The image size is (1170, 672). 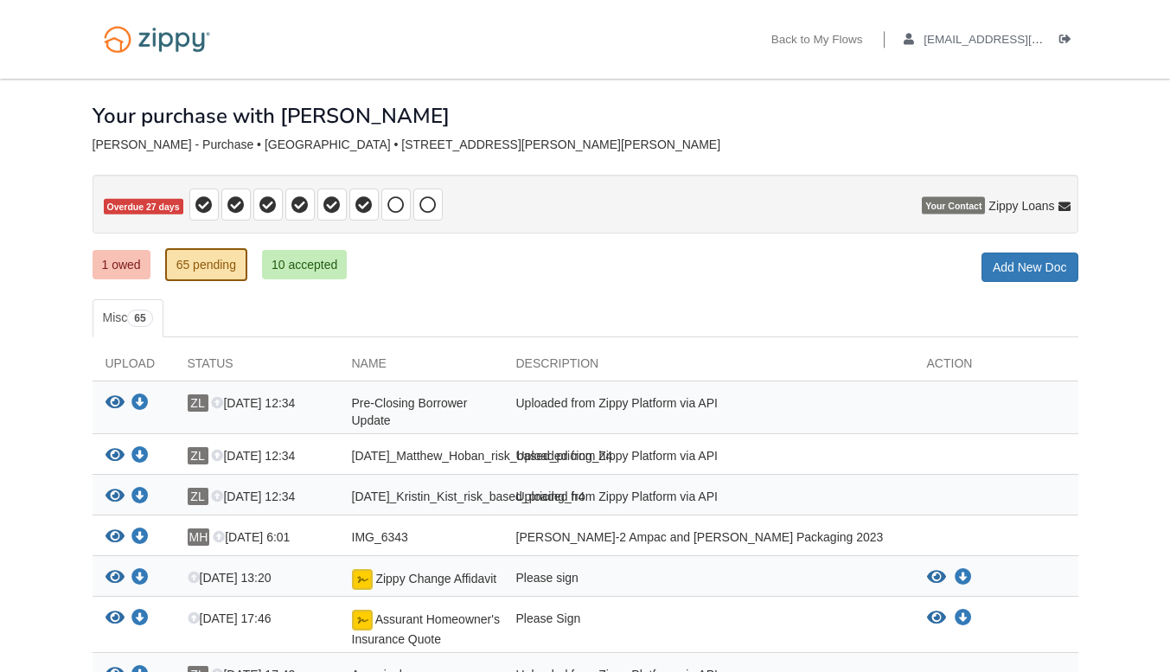 I want to click on div: Upload, so click(x=133, y=367).